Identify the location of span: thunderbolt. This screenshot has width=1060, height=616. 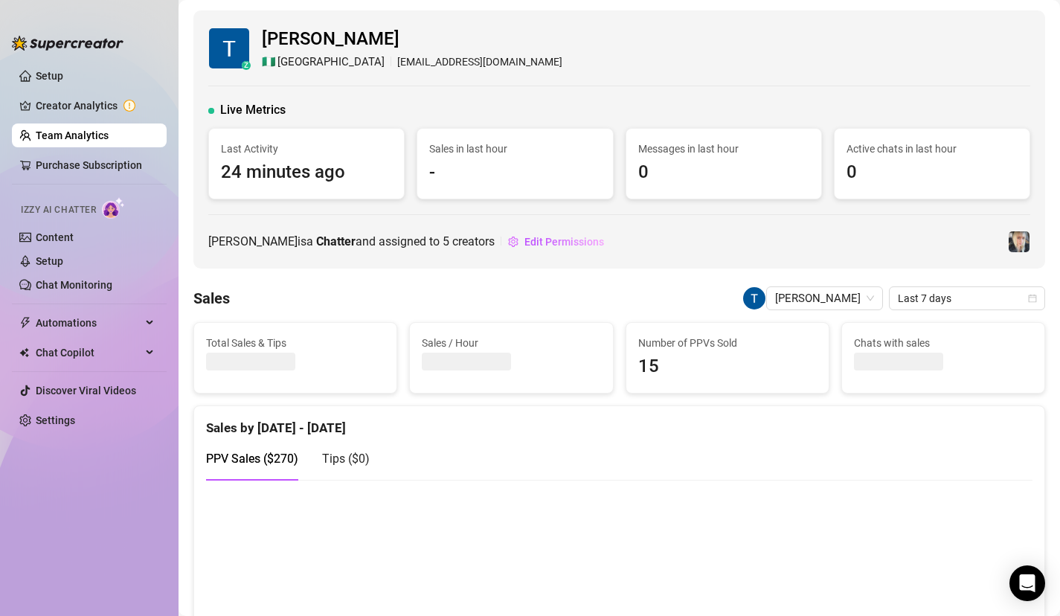
(25, 323).